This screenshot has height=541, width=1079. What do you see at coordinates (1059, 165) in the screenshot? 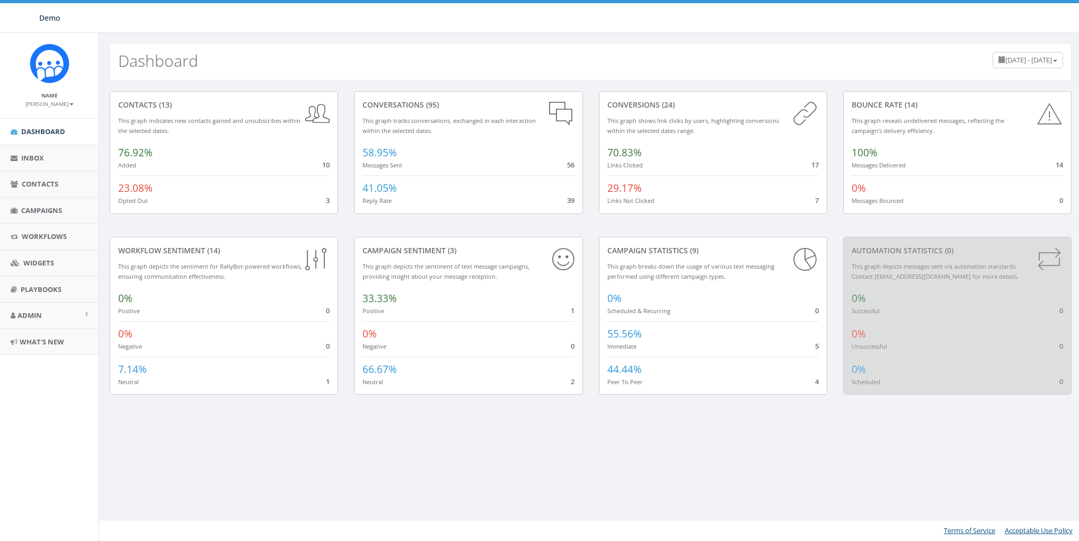
I see `span: 14` at bounding box center [1059, 165].